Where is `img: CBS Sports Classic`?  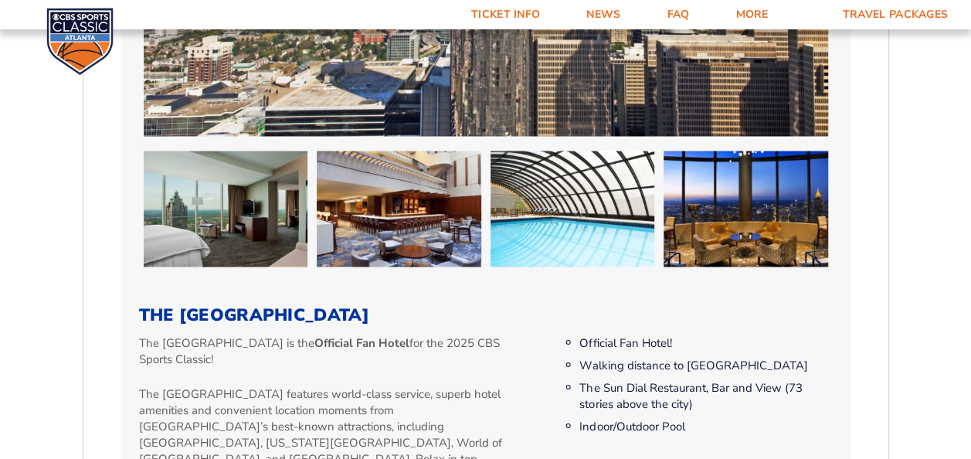
img: CBS Sports Classic is located at coordinates (80, 41).